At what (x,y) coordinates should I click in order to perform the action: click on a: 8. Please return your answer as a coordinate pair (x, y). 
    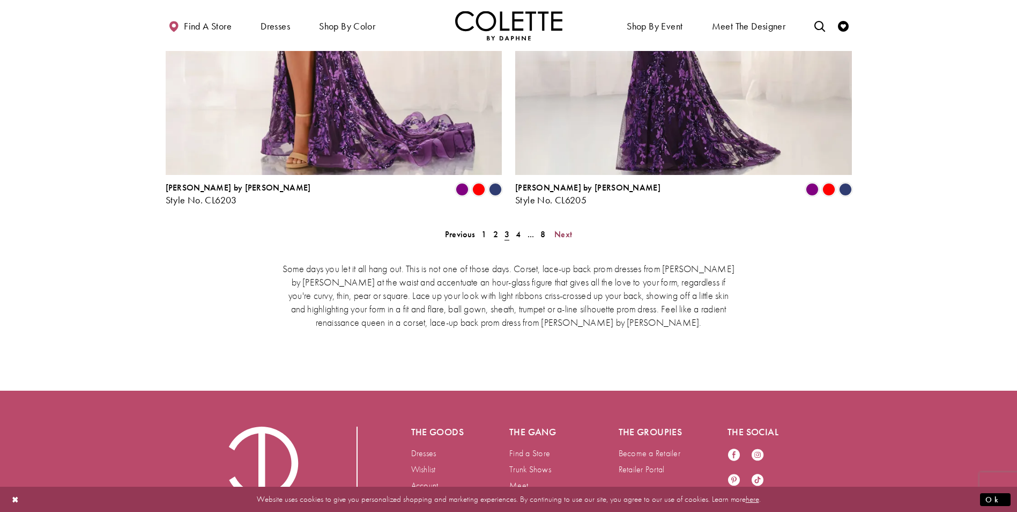
    Looking at the image, I should click on (543, 234).